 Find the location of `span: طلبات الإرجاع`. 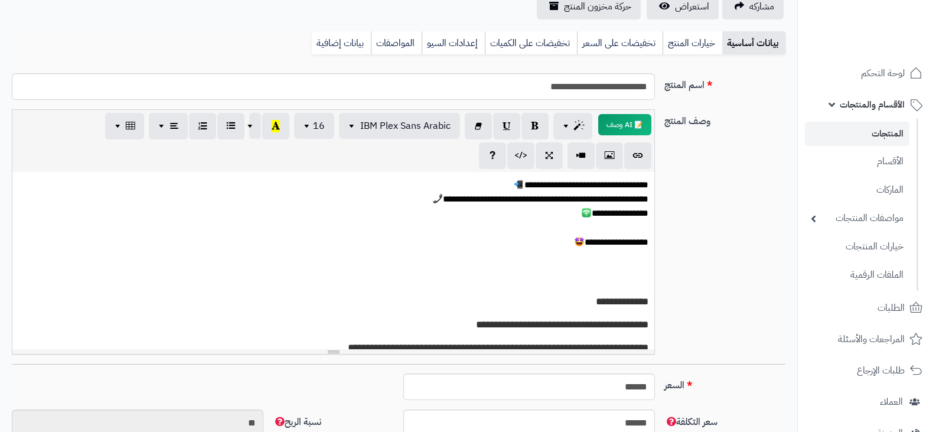

span: طلبات الإرجاع is located at coordinates (880, 370).